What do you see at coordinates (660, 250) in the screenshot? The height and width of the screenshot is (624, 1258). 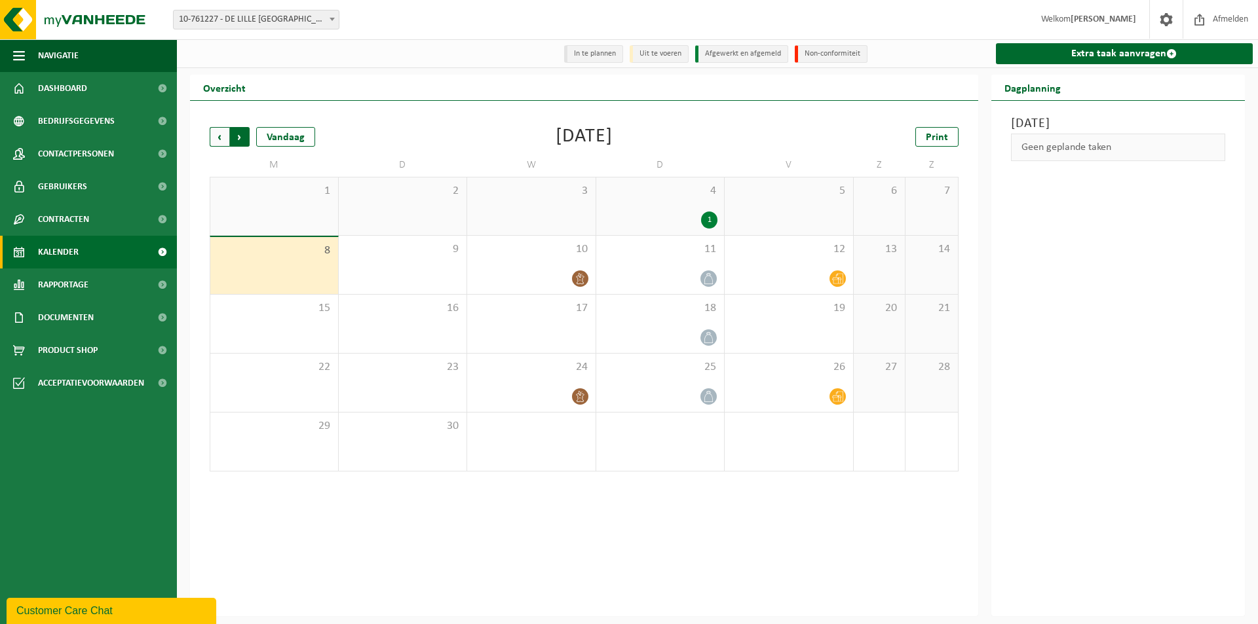 I see `span: 11` at bounding box center [660, 250].